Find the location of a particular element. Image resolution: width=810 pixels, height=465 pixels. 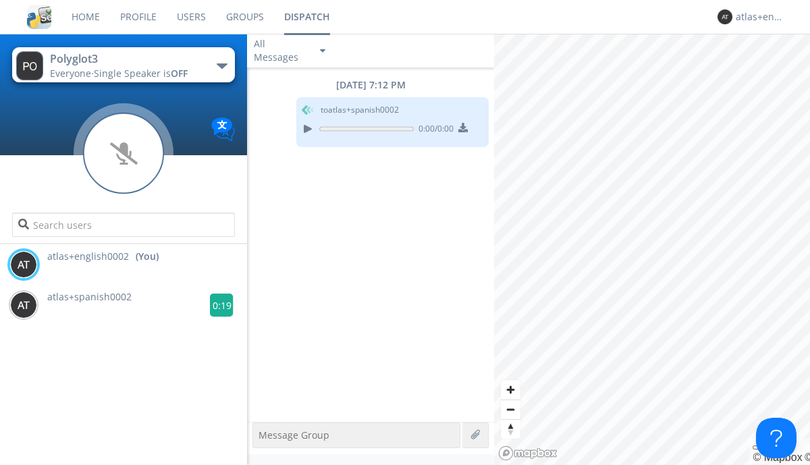

button: Toggle attribution is located at coordinates (758, 447).